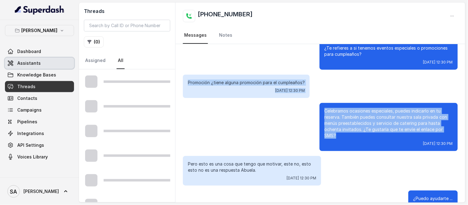  Describe the element at coordinates (95, 61) in the screenshot. I see `a: Assigned` at that location.